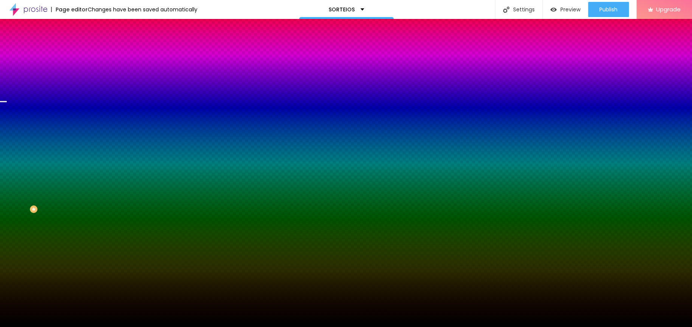 This screenshot has width=692, height=327. I want to click on div: Page editor, so click(69, 9).